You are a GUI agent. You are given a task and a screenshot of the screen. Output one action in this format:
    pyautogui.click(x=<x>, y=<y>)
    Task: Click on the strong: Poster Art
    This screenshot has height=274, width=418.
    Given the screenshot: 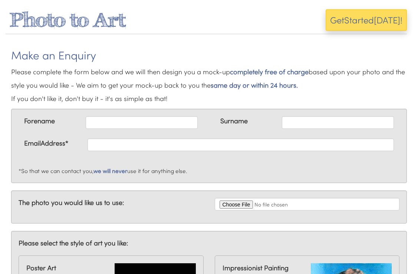 What is the action you would take?
    pyautogui.click(x=67, y=268)
    